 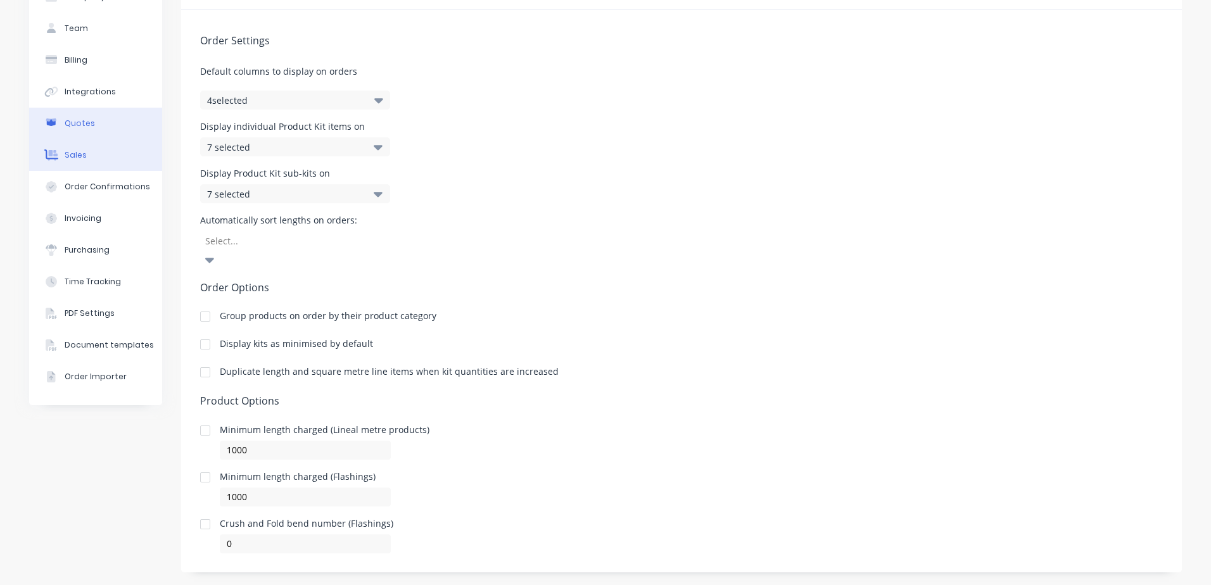 What do you see at coordinates (389, 372) in the screenshot?
I see `div: Duplicate length and square metre line items when kit quantities are increased` at bounding box center [389, 372].